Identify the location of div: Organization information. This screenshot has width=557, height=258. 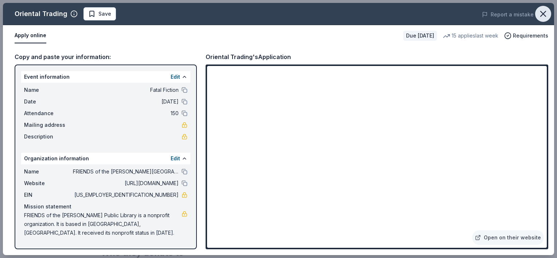
(106, 159).